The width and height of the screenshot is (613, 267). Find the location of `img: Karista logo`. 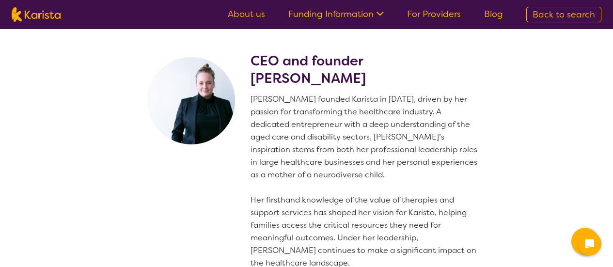

img: Karista logo is located at coordinates (36, 15).